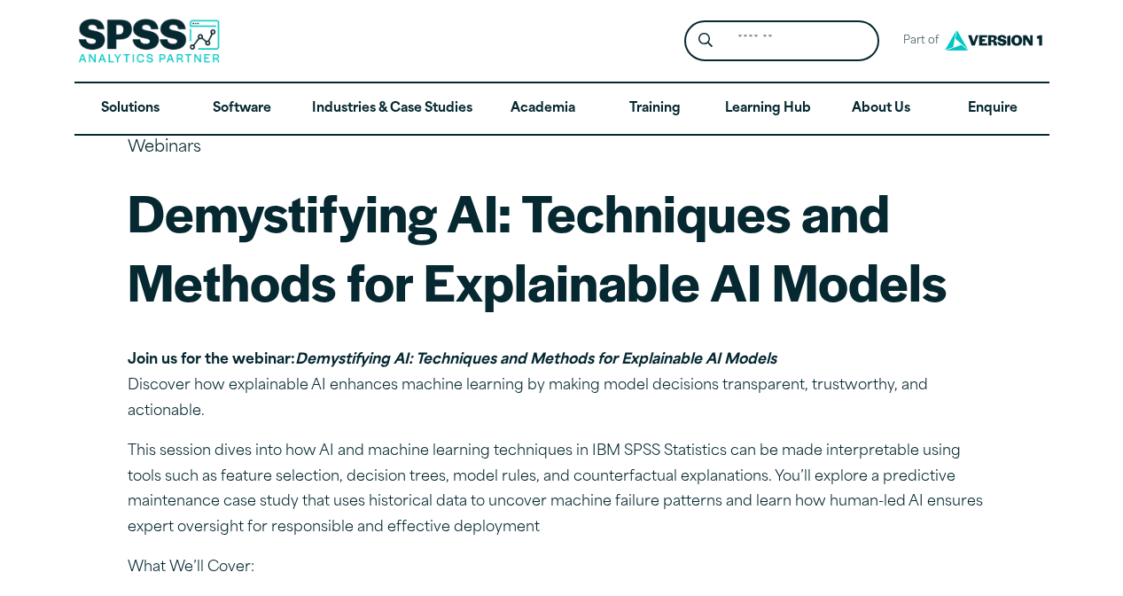 The width and height of the screenshot is (1123, 596). What do you see at coordinates (452, 360) in the screenshot?
I see `strong: Join us for the webinar:` at bounding box center [452, 360].